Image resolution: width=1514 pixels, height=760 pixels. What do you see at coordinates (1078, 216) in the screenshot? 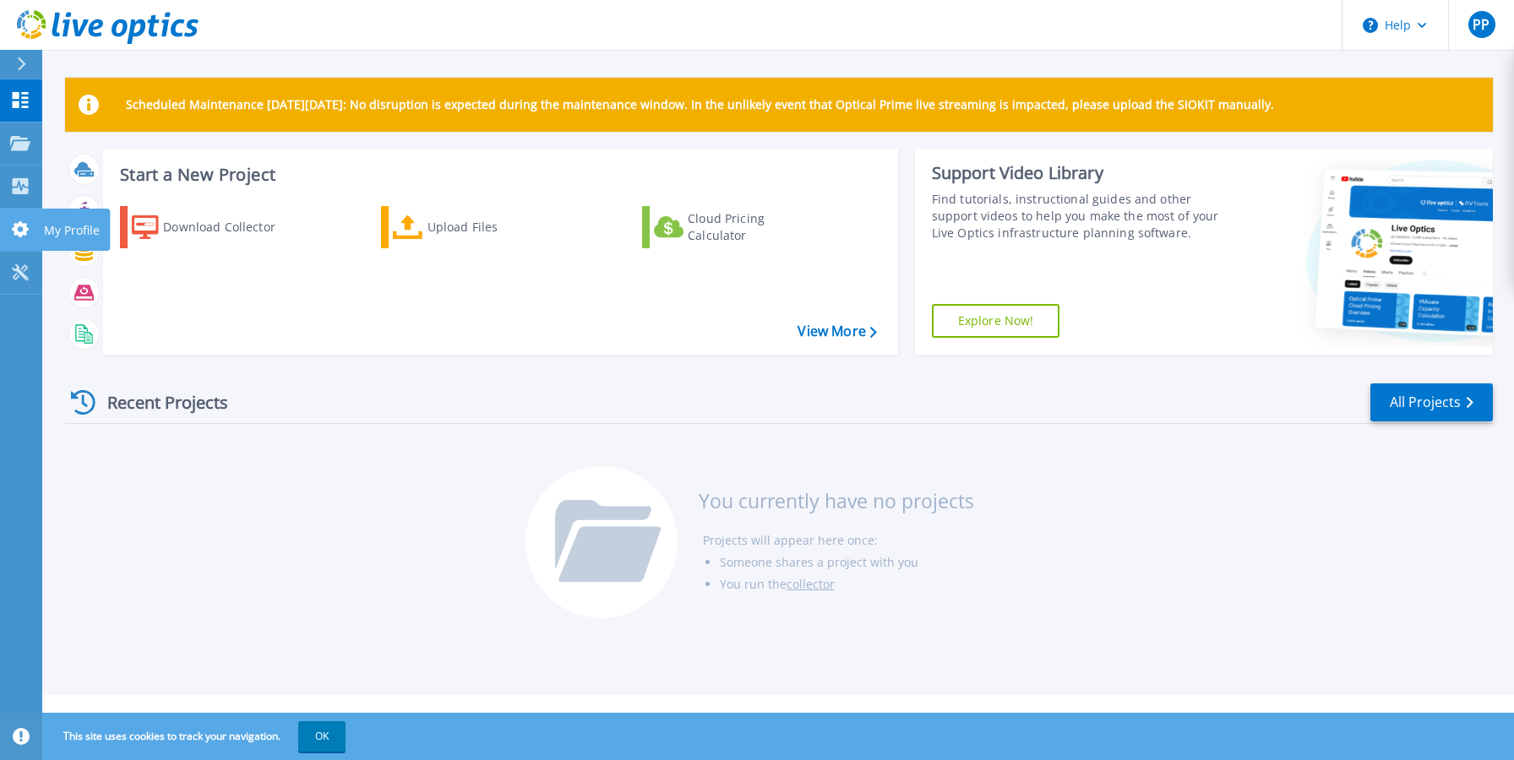
I see `div: Find tutorials, instructional guides and other support videos to help you make the most of your L...` at bounding box center [1078, 216].